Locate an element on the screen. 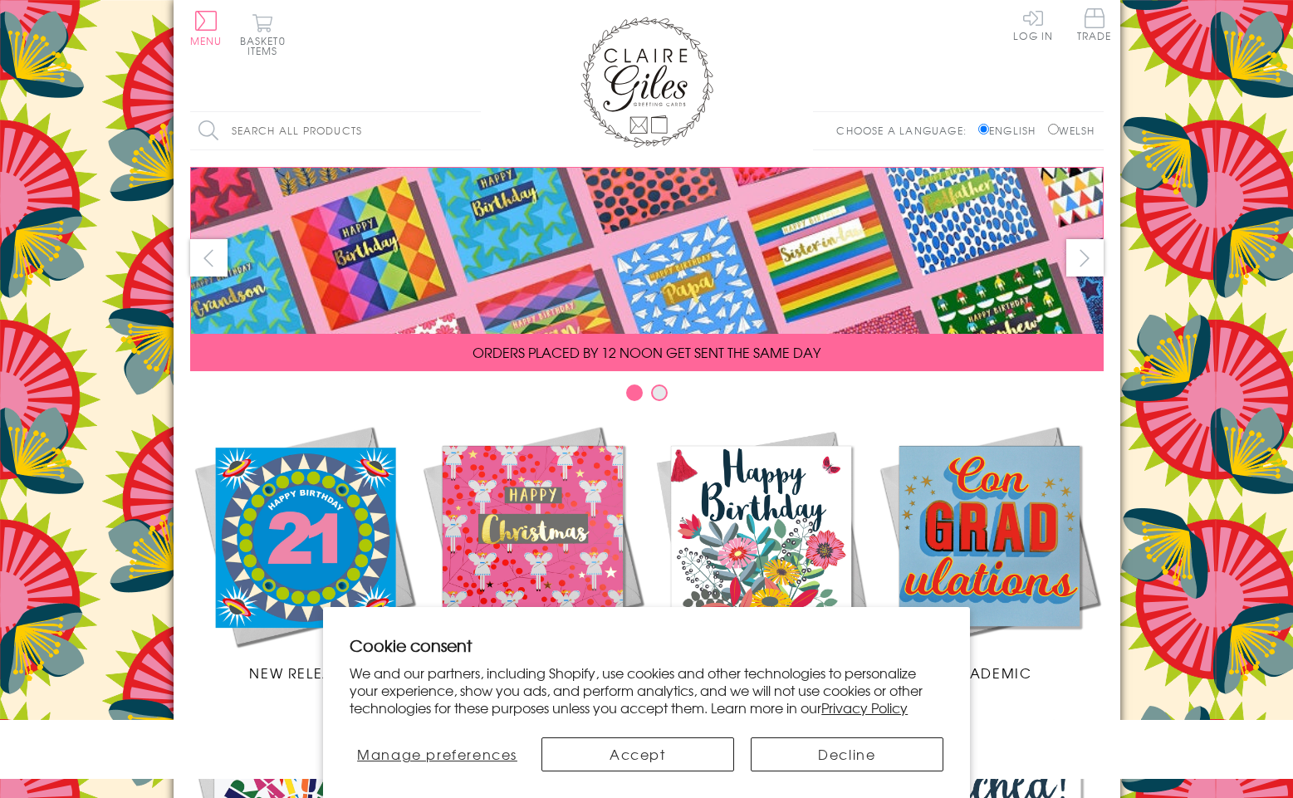  a: Birthdays is located at coordinates (761, 552).